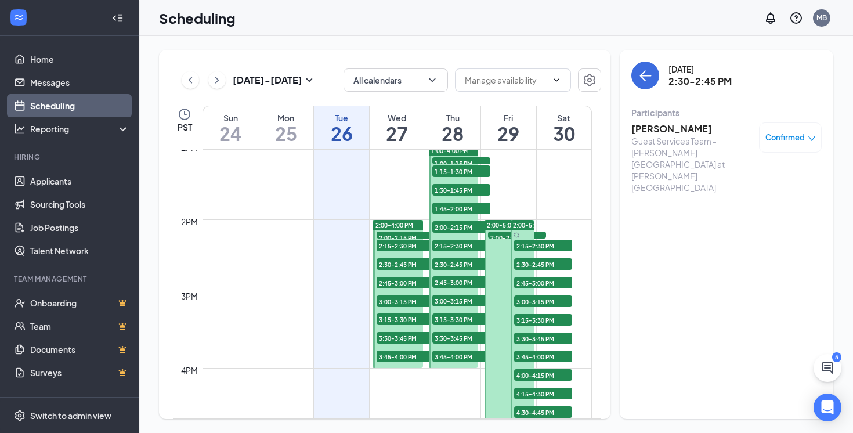 This screenshot has width=853, height=433. Describe the element at coordinates (80, 129) in the screenshot. I see `div: Reporting` at that location.